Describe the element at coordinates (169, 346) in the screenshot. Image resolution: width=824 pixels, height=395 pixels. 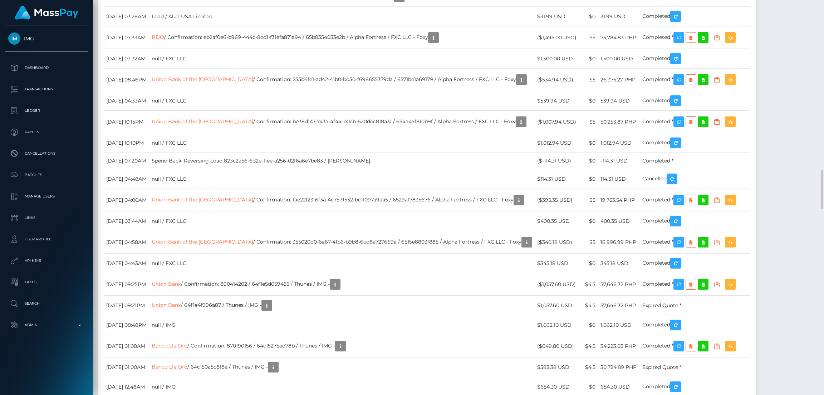
I see `a: Banco De Oro` at that location.